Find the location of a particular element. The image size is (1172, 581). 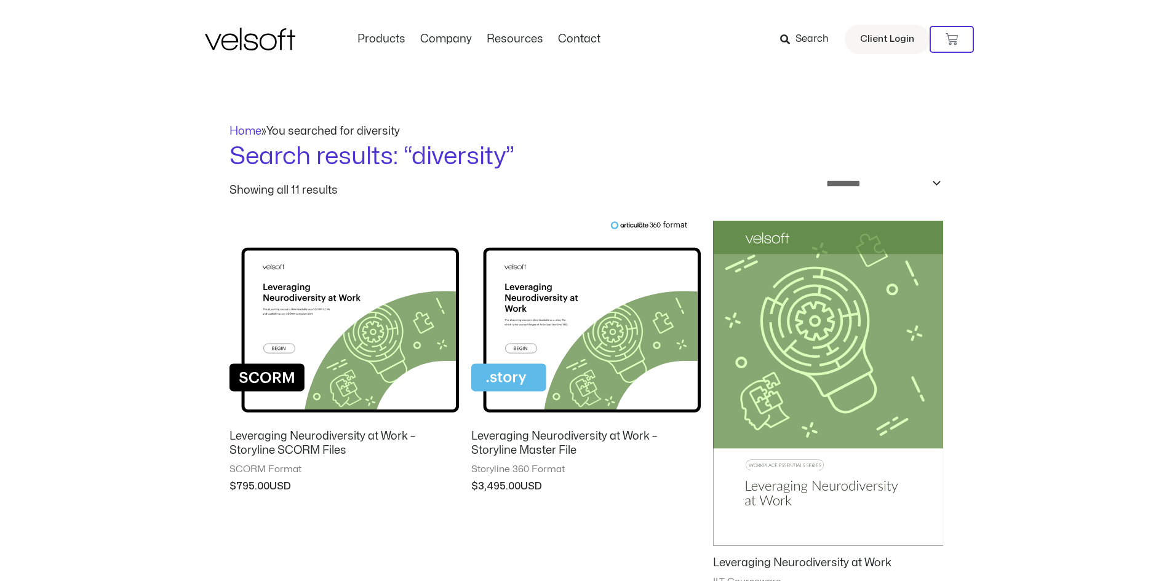

img: Velsoft Training Materials is located at coordinates (250, 39).